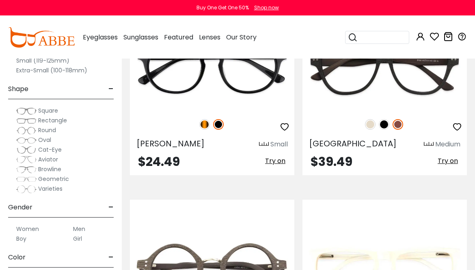 The width and height of the screenshot is (475, 270). I want to click on label: Girl, so click(78, 238).